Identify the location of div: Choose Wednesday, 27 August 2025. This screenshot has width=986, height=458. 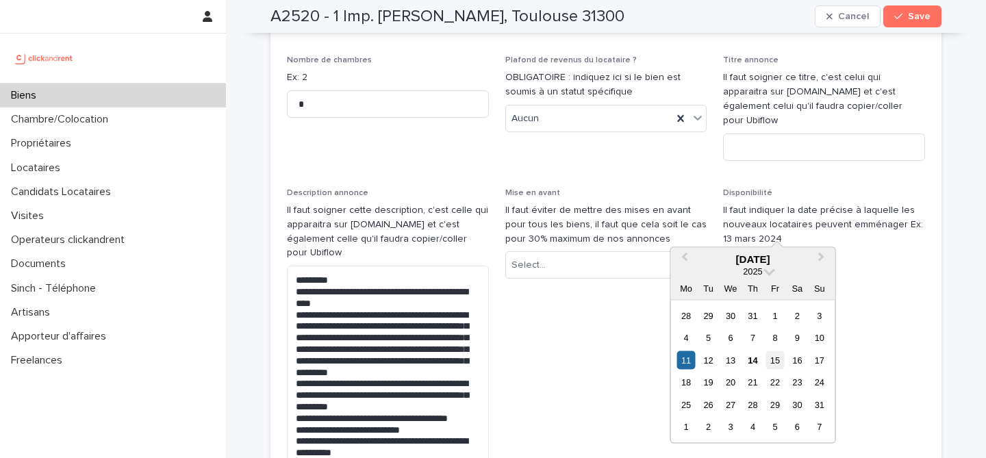
(730, 404).